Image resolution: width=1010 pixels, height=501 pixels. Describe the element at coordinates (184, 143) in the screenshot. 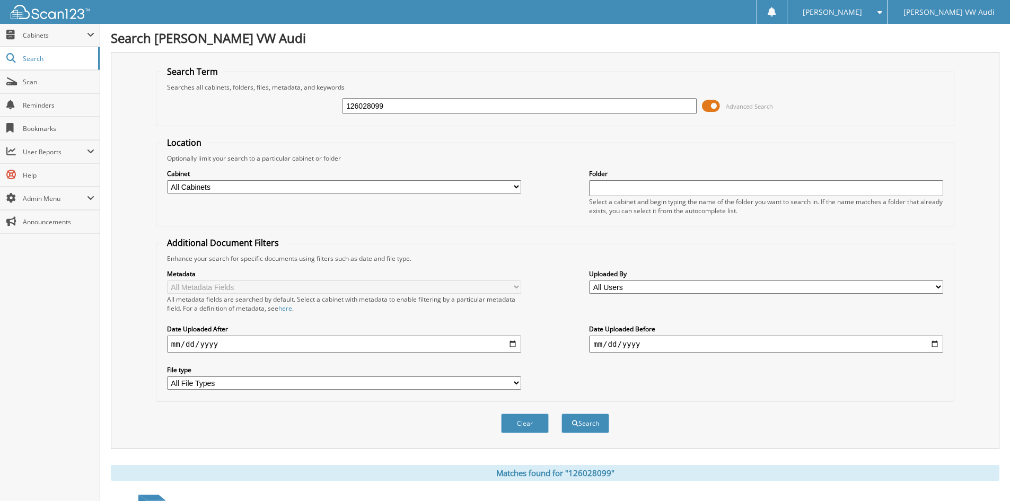

I see `legend: Location` at that location.